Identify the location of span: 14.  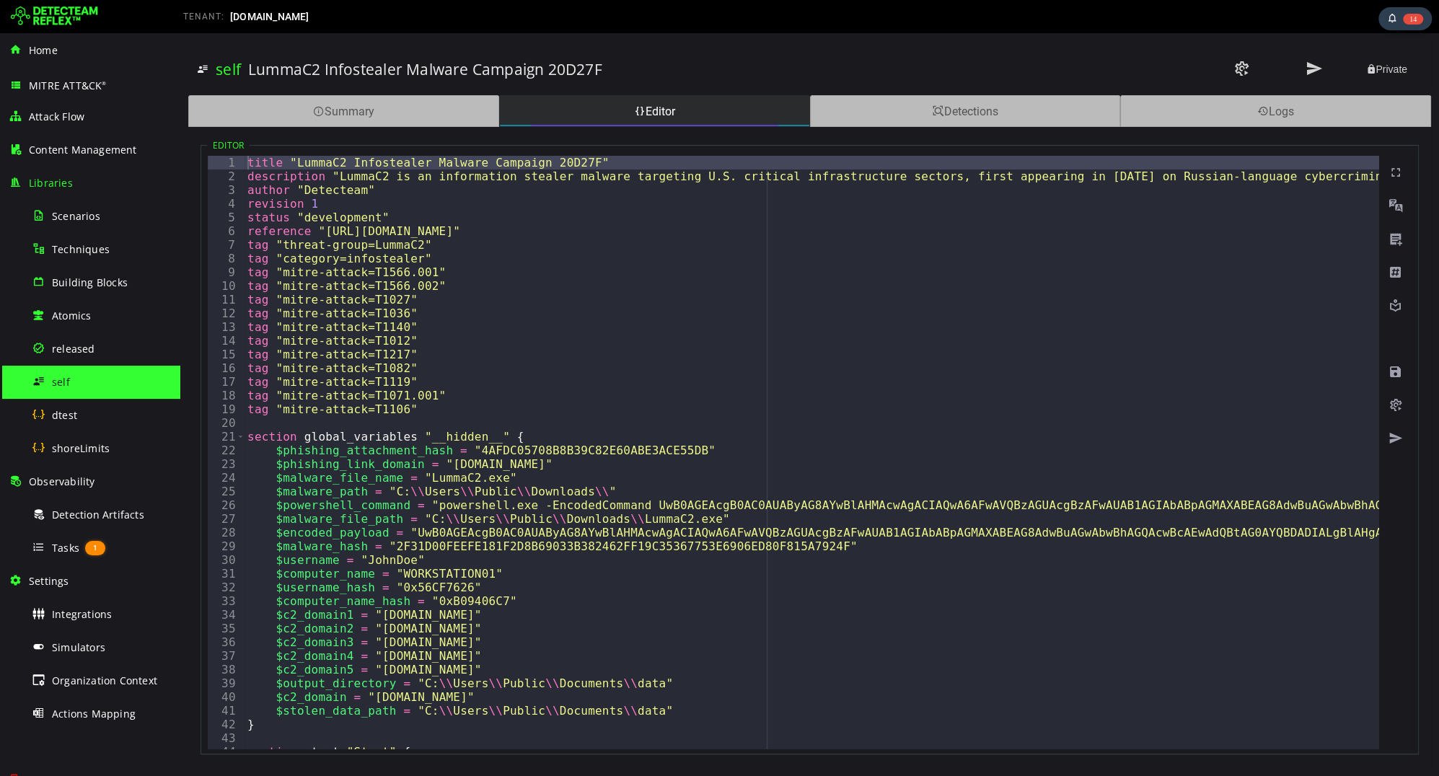
(1413, 19).